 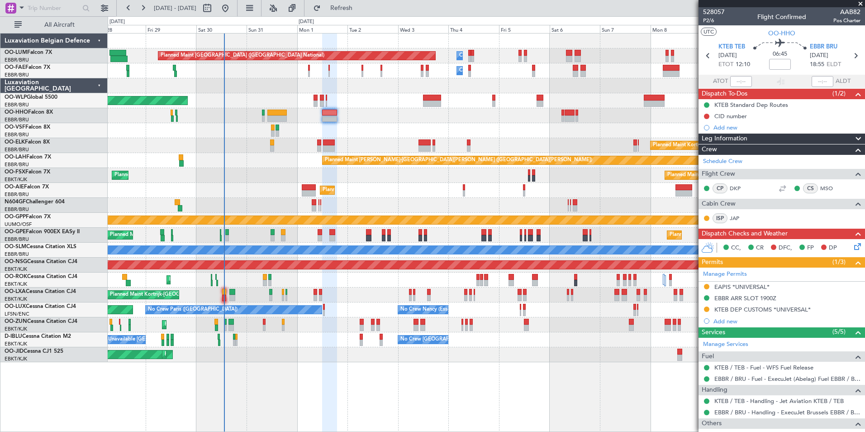 I want to click on div: KTEB DEP CUSTOMS *UNIVERSAL*, so click(x=762, y=309).